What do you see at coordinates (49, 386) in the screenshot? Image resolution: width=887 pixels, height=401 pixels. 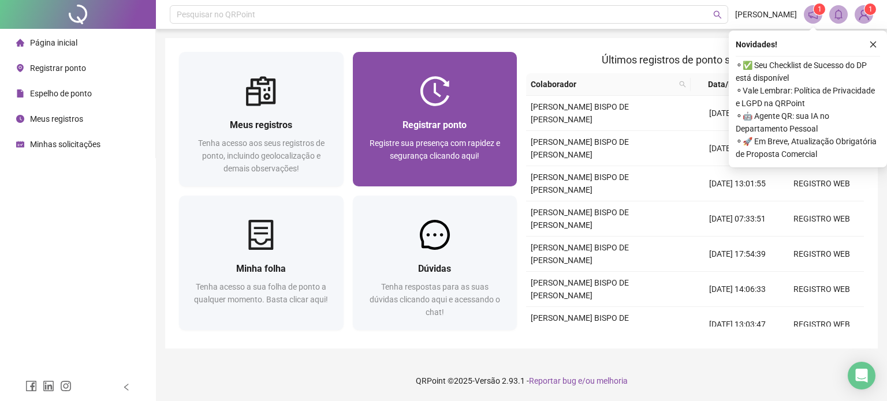 I see `span: linkedin` at bounding box center [49, 386].